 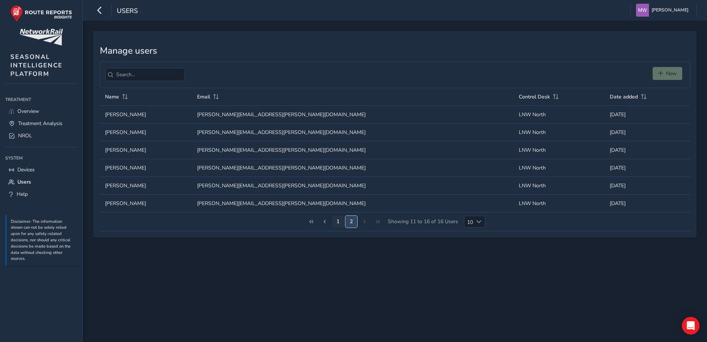 What do you see at coordinates (42, 240) in the screenshot?
I see `p: Disclaimer: The information shown can not be solely relied upon for any safety-related decisions,...` at bounding box center [42, 240].